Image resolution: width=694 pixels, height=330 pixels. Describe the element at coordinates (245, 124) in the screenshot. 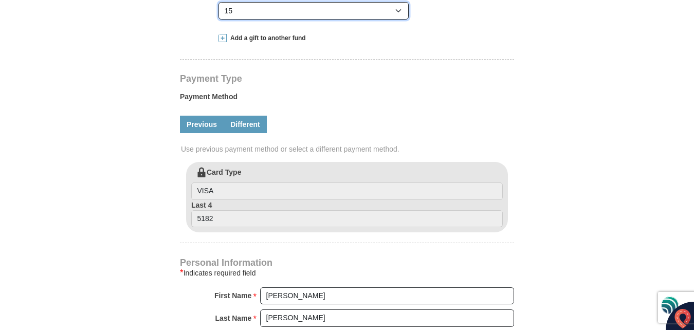

I see `a: Different` at that location.